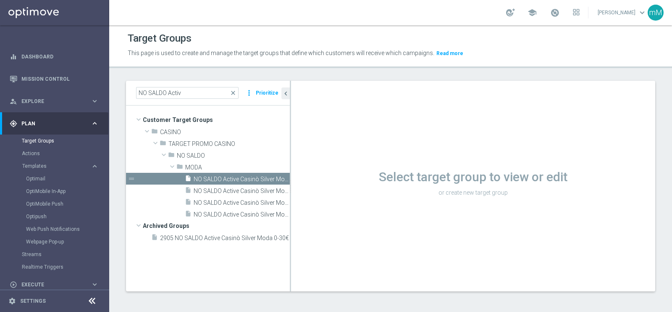 The image size is (672, 312). I want to click on div: Actions, so click(65, 153).